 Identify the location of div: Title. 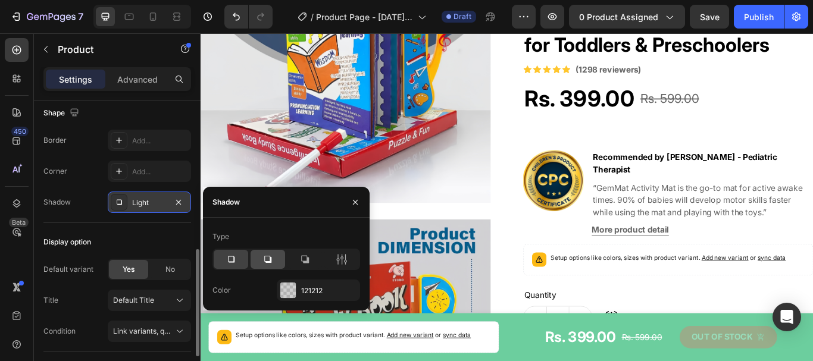
(51, 301).